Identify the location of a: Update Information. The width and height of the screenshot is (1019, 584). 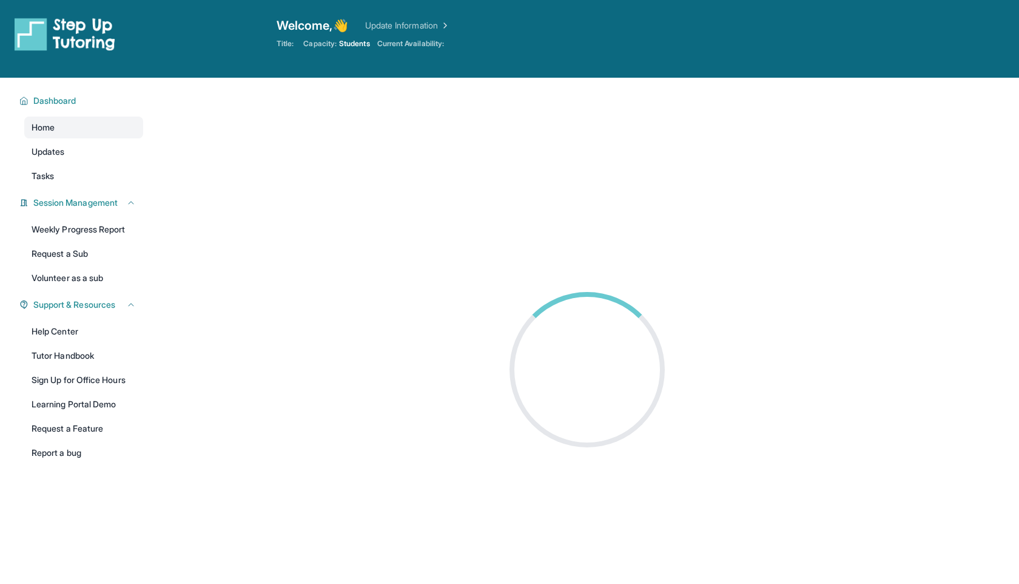
(408, 25).